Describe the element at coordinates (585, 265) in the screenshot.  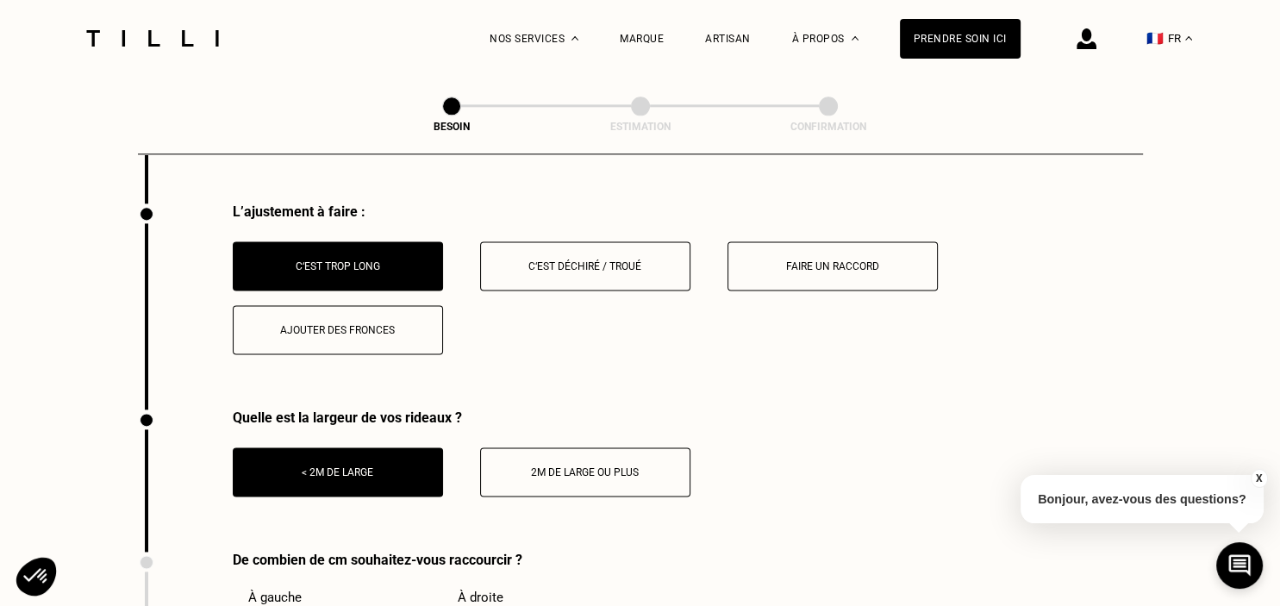
I see `button: C‘est déchiré / troué` at that location.